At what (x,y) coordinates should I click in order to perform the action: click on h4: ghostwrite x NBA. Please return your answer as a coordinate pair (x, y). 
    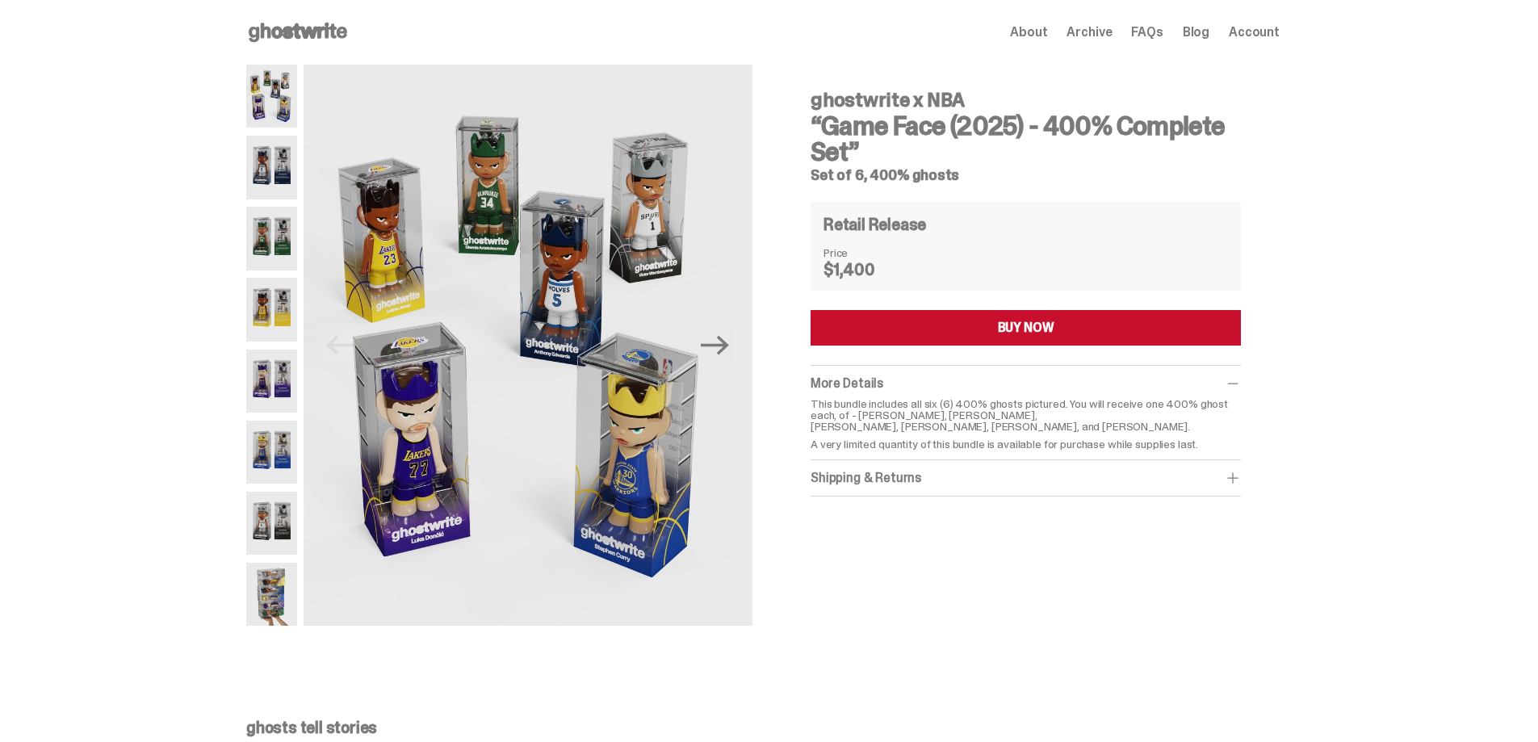
    Looking at the image, I should click on (1026, 100).